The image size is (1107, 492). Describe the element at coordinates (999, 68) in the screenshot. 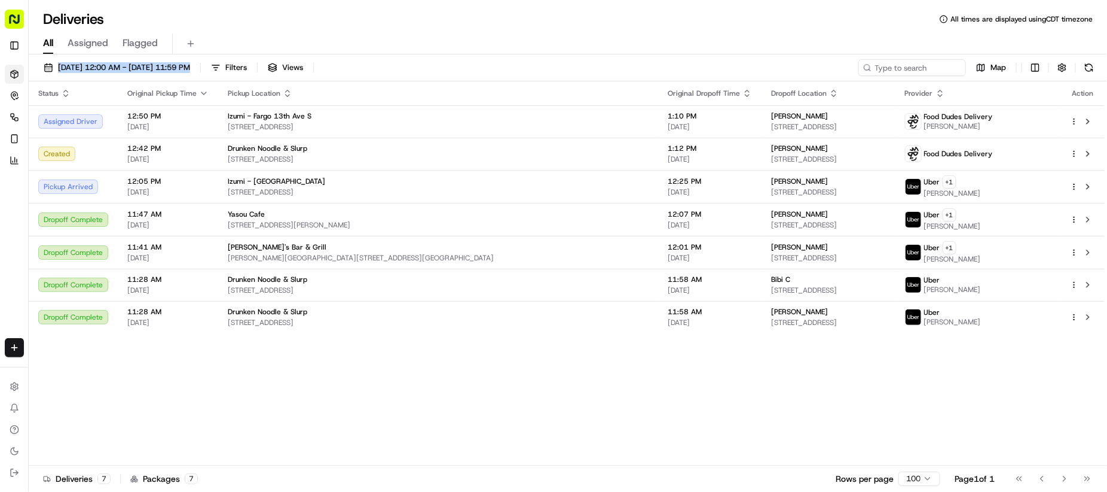

I see `span: Map` at that location.